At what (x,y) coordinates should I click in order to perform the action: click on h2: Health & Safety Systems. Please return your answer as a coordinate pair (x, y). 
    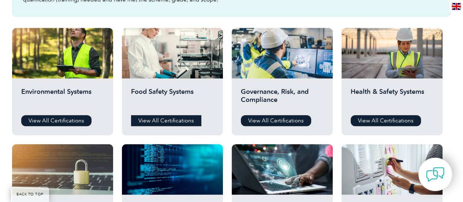
    Looking at the image, I should click on (392, 99).